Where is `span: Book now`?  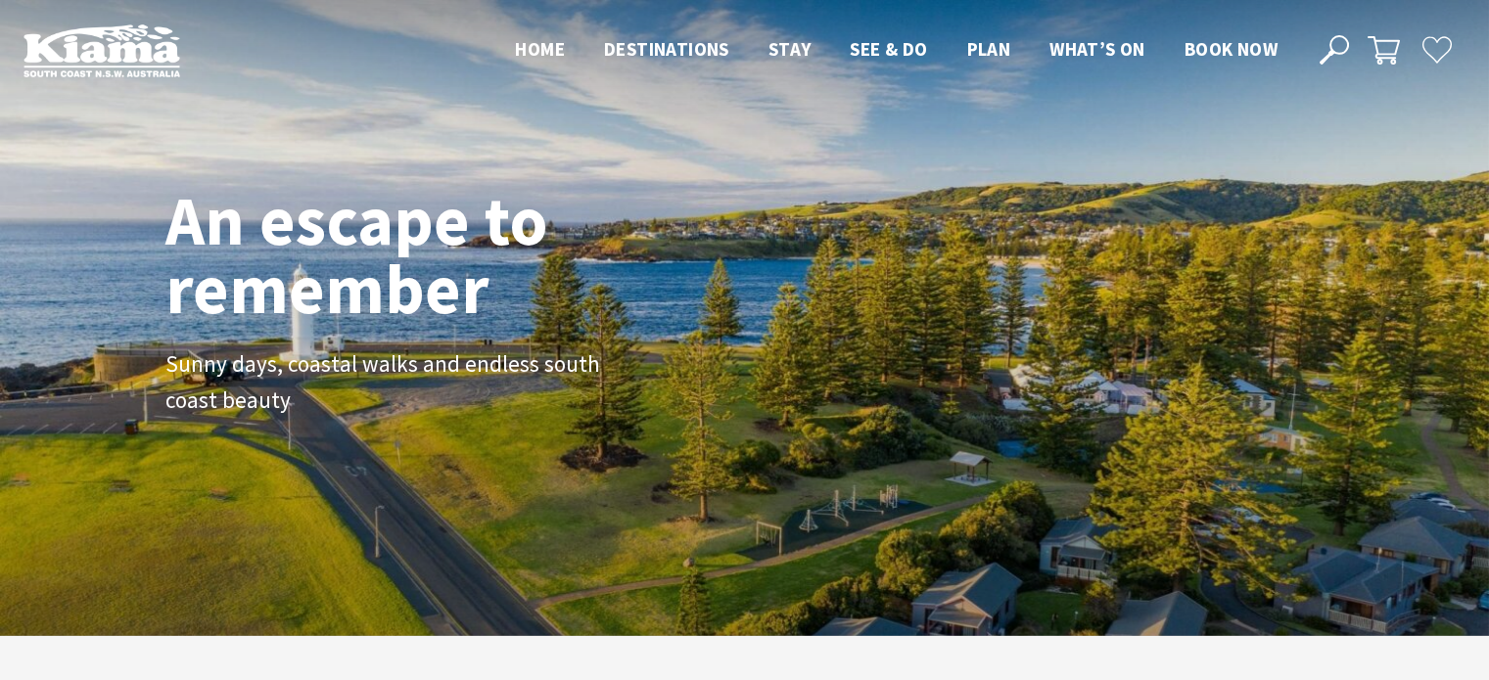
span: Book now is located at coordinates (1231, 49).